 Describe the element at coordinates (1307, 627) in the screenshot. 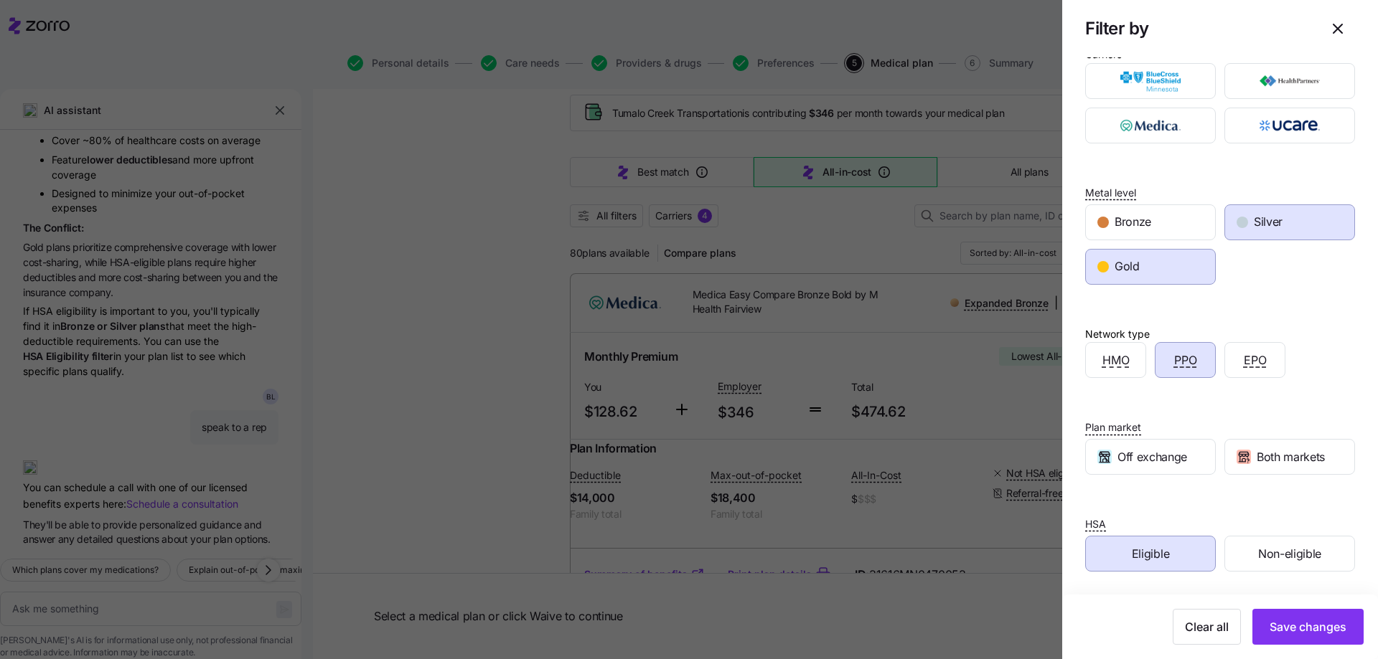

I see `span: Save changes` at that location.